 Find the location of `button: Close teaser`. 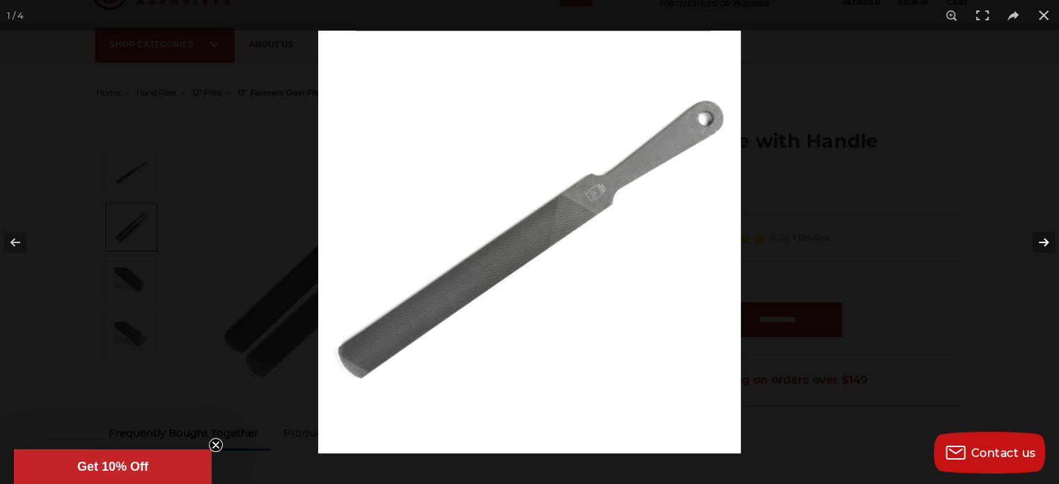

button: Close teaser is located at coordinates (216, 445).